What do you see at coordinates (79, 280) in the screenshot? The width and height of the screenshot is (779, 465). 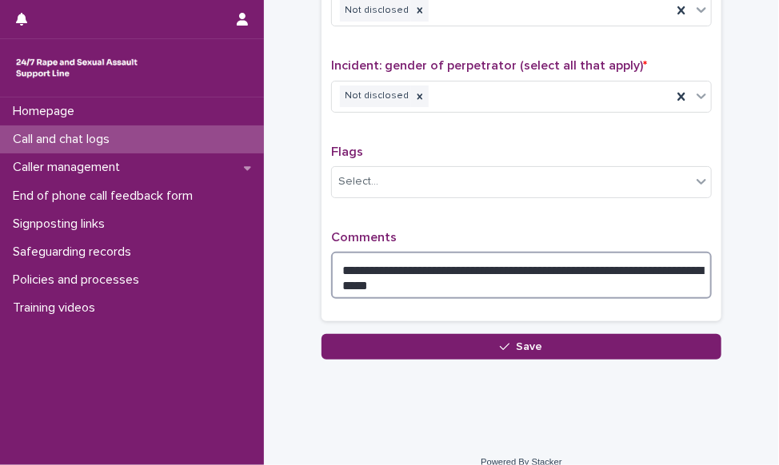 I see `p: Policies and processes` at bounding box center [79, 280].